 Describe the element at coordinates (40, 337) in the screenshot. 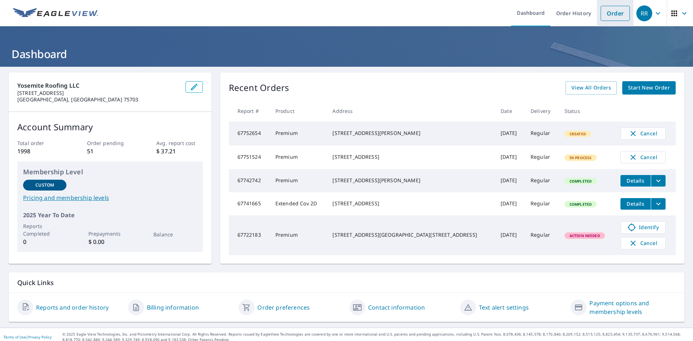

I see `a: Privacy Policy` at that location.